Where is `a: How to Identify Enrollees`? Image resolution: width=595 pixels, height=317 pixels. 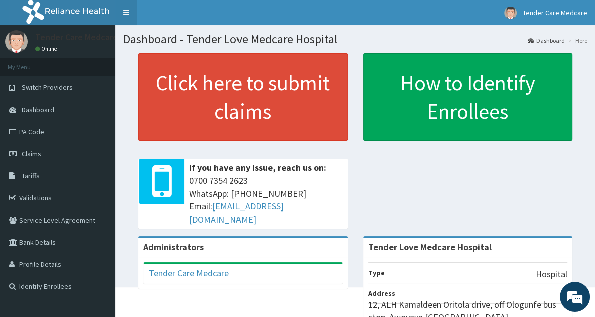 a: How to Identify Enrollees is located at coordinates (468, 97).